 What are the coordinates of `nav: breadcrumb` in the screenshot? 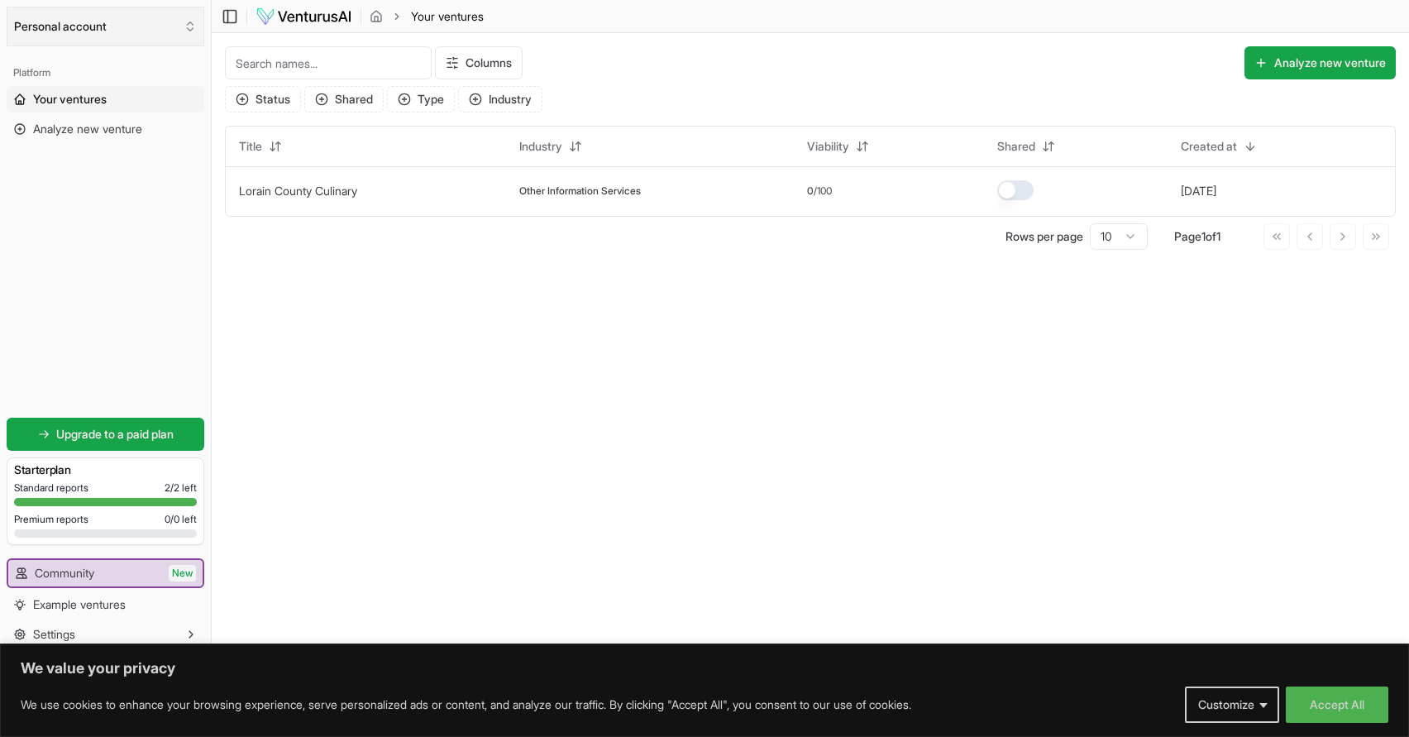 It's located at (427, 17).